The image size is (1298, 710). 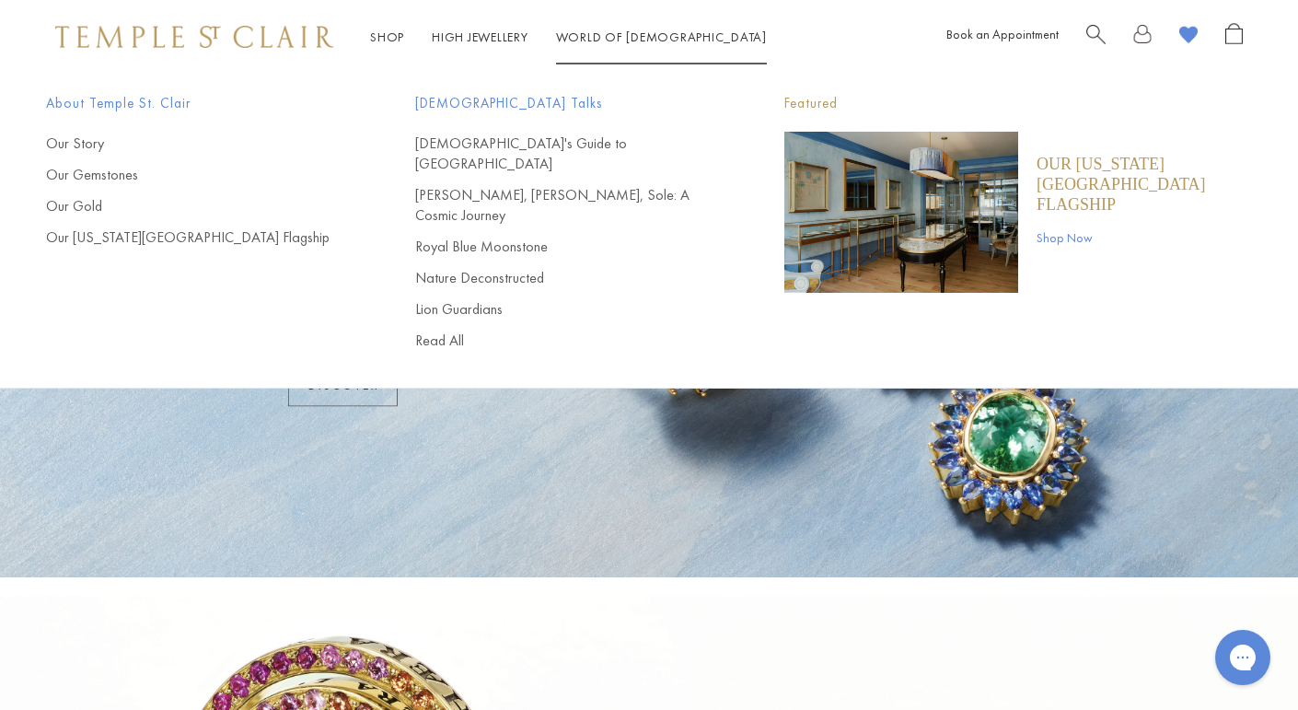 What do you see at coordinates (1096, 37) in the screenshot?
I see `a: Search` at bounding box center [1096, 37].